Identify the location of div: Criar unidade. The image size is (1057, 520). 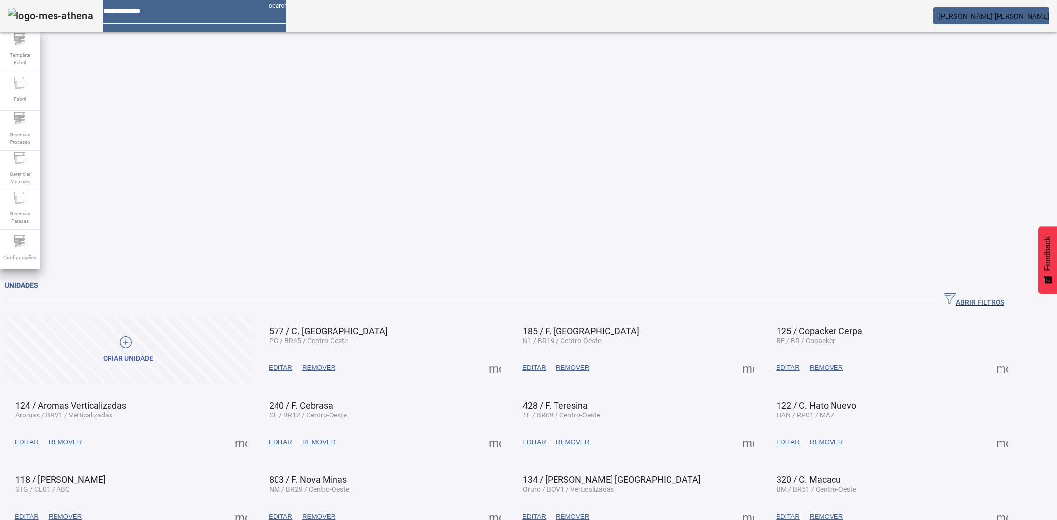
(128, 359).